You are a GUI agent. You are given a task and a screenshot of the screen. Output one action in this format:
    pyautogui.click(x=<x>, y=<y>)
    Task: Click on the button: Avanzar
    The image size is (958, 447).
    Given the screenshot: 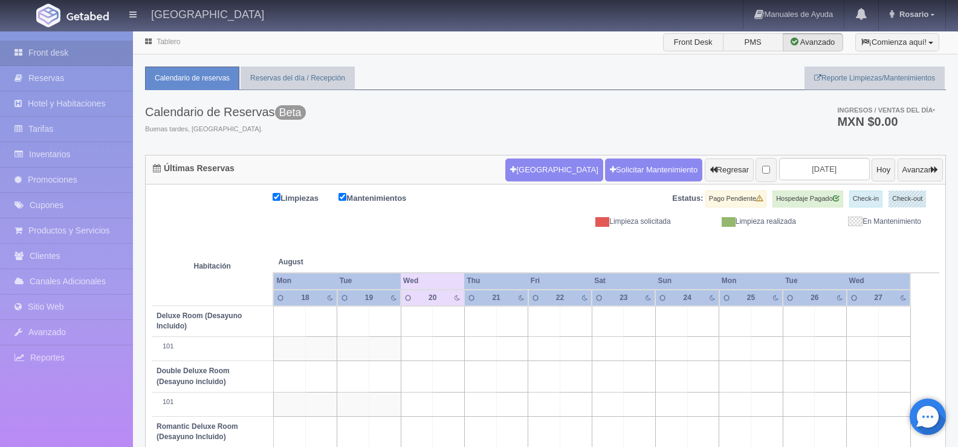 What is the action you would take?
    pyautogui.click(x=920, y=170)
    